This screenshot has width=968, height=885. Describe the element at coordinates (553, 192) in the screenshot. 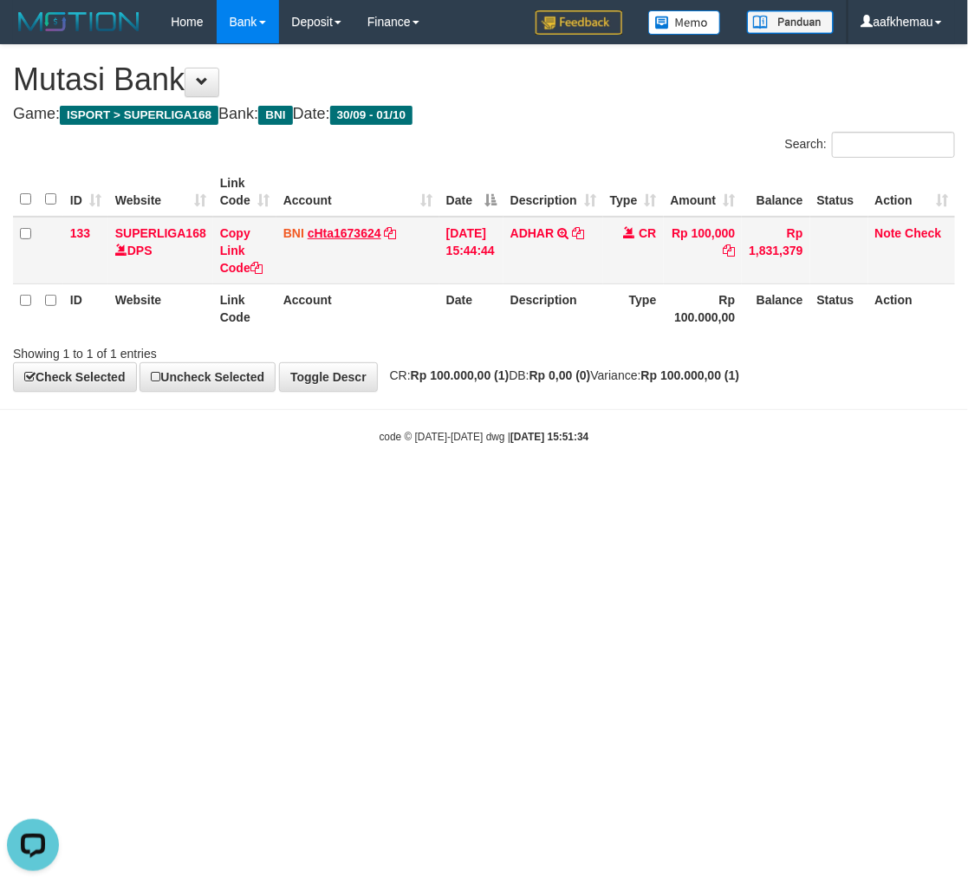

I see `th: Description: activate to sort column ascending` at that location.